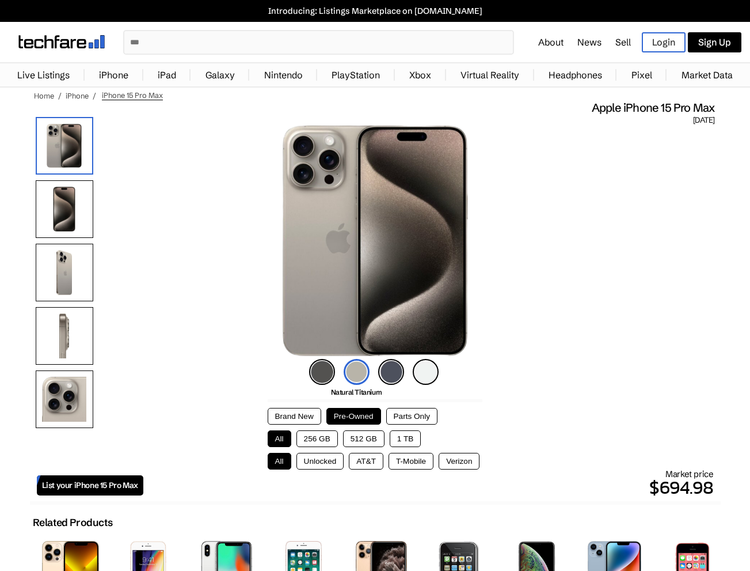 The width and height of the screenshot is (750, 571). I want to click on button: 512 GB, so click(364, 438).